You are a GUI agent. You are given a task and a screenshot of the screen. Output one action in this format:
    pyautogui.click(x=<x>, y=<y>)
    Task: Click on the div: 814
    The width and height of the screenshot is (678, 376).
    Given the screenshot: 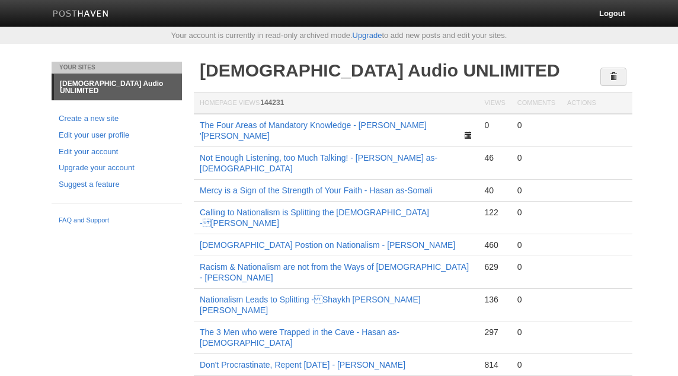 What is the action you would take?
    pyautogui.click(x=494, y=365)
    